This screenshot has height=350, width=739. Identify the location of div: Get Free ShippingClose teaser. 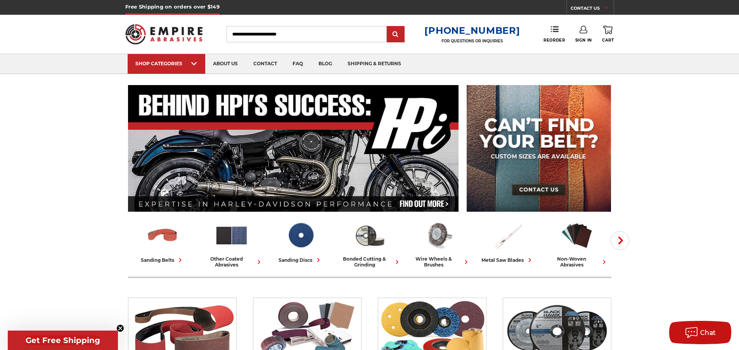
(63, 340).